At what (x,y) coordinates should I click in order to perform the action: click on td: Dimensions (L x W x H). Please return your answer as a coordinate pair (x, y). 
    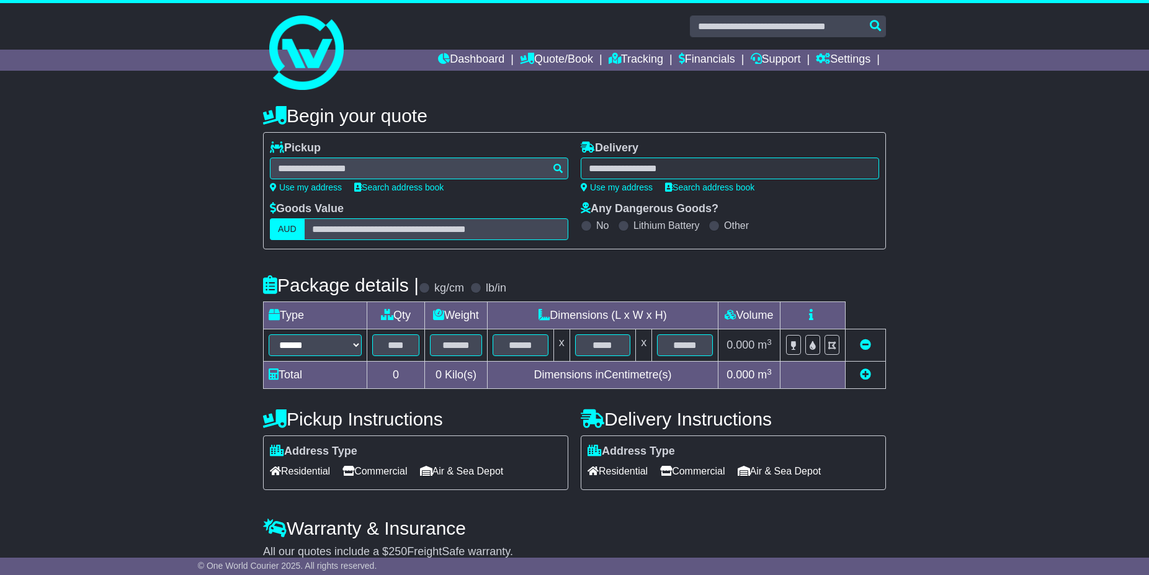
    Looking at the image, I should click on (602, 316).